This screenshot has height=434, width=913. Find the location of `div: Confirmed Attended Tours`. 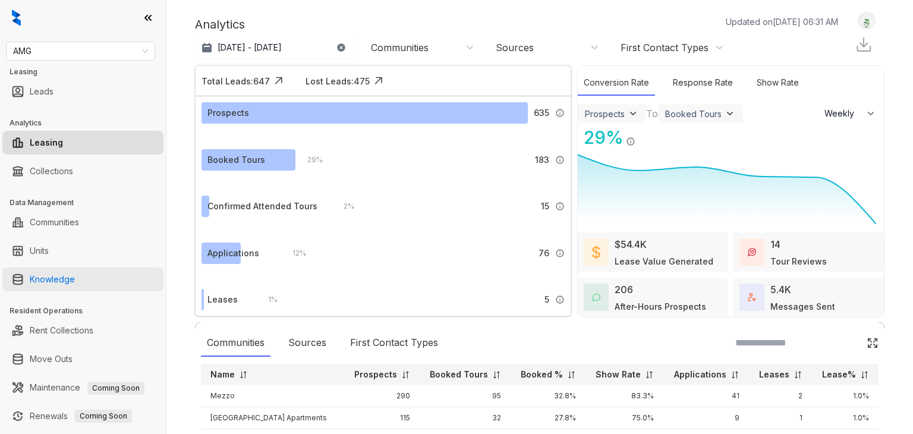

div: Confirmed Attended Tours is located at coordinates (262, 206).